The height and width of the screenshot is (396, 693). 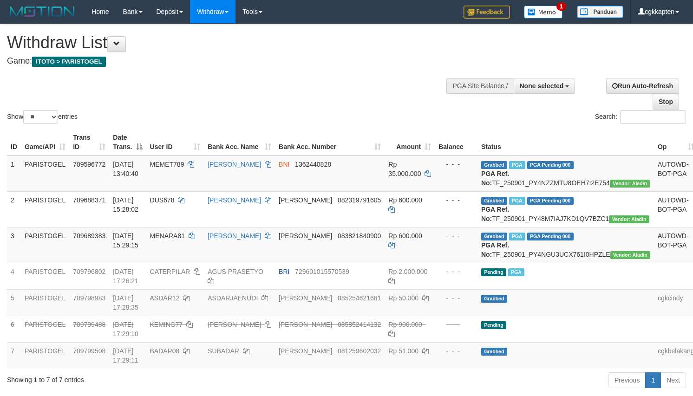 What do you see at coordinates (405, 169) in the screenshot?
I see `span: Rp 35.000.000` at bounding box center [405, 169].